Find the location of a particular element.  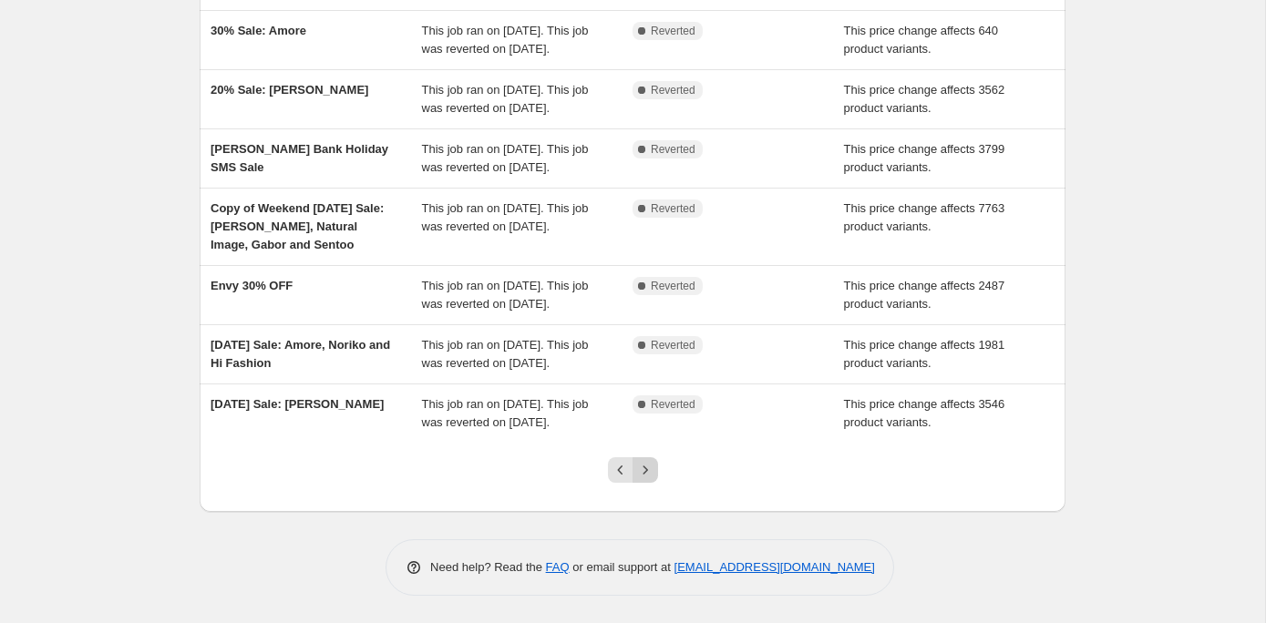

span: Envy 30% OFF is located at coordinates (252, 285).